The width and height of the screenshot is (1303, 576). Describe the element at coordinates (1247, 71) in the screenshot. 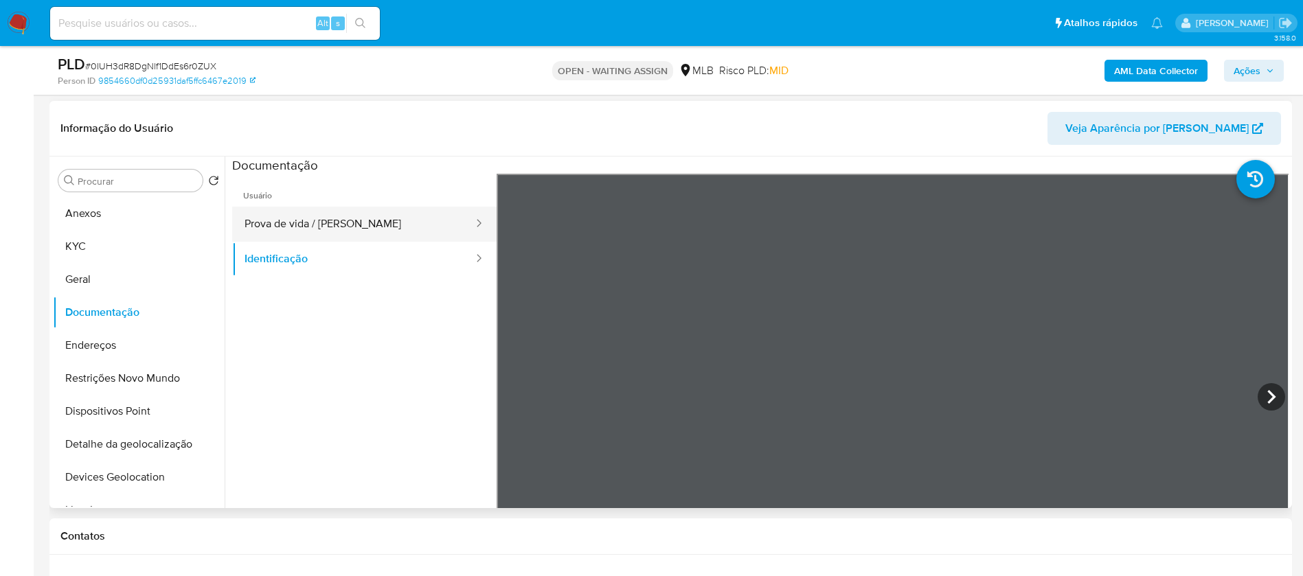

I see `span: Ações` at that location.